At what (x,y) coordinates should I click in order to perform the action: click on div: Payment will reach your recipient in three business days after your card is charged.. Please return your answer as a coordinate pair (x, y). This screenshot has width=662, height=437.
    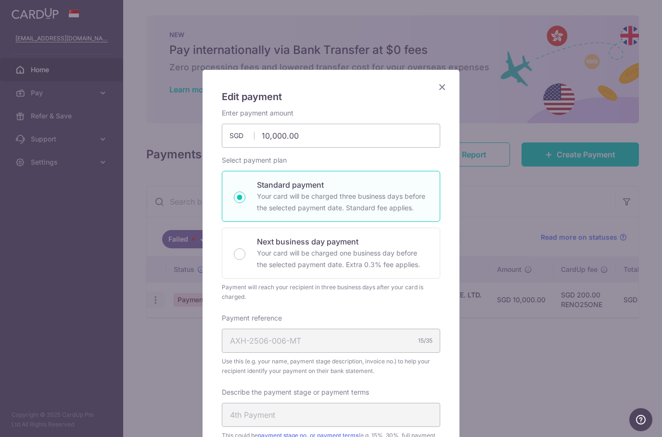
    Looking at the image, I should click on (331, 292).